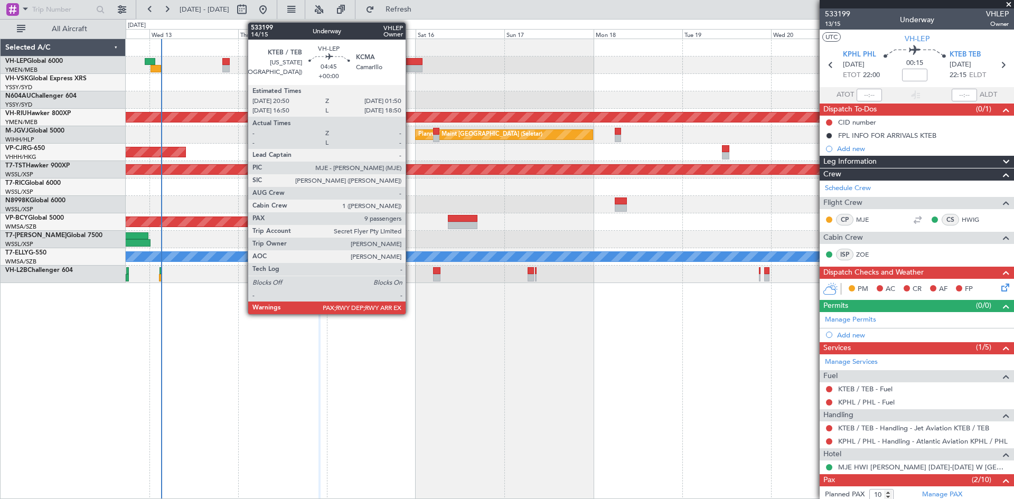 The width and height of the screenshot is (1014, 499). Describe the element at coordinates (25, 148) in the screenshot. I see `a: VP-CJRG-650` at that location.